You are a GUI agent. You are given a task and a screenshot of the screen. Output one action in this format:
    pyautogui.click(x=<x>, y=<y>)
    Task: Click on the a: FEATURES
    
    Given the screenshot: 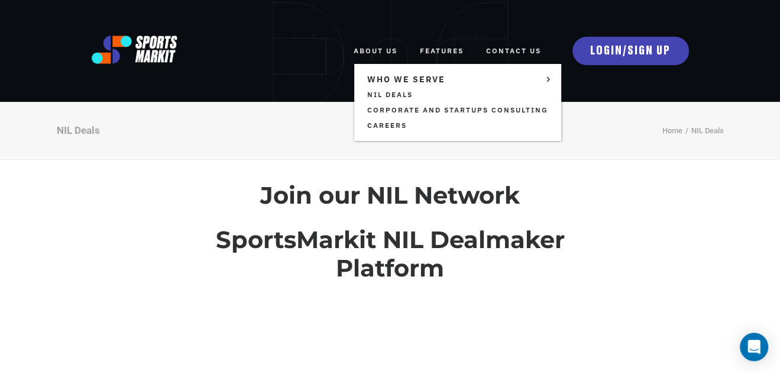 What is the action you would take?
    pyautogui.click(x=442, y=51)
    